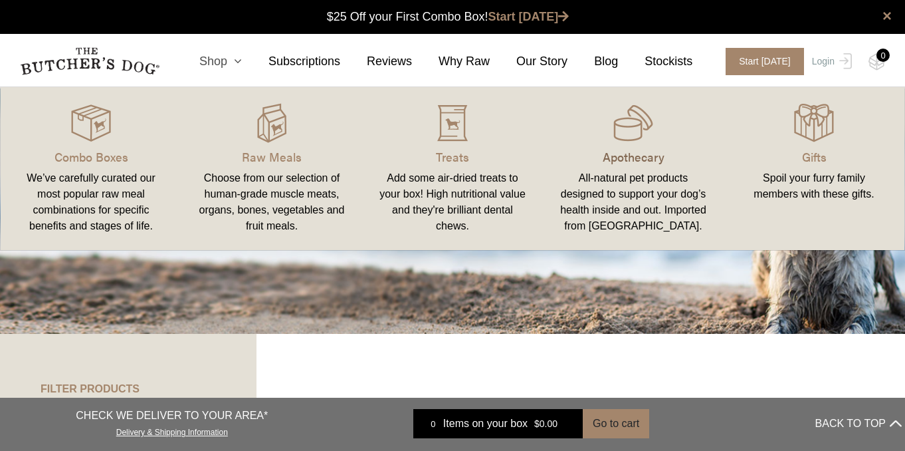 The width and height of the screenshot is (905, 451). What do you see at coordinates (291, 61) in the screenshot?
I see `a: Subscriptions` at bounding box center [291, 61].